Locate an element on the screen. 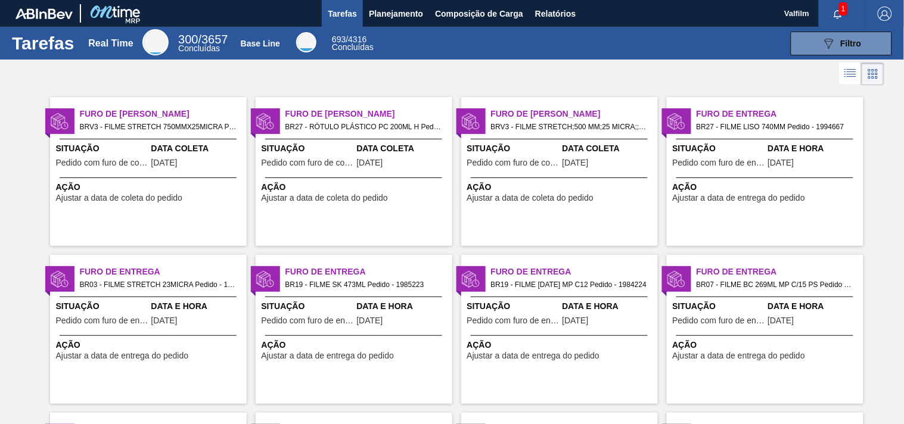 The width and height of the screenshot is (904, 424). span: 03/09/2025 is located at coordinates (165, 163).